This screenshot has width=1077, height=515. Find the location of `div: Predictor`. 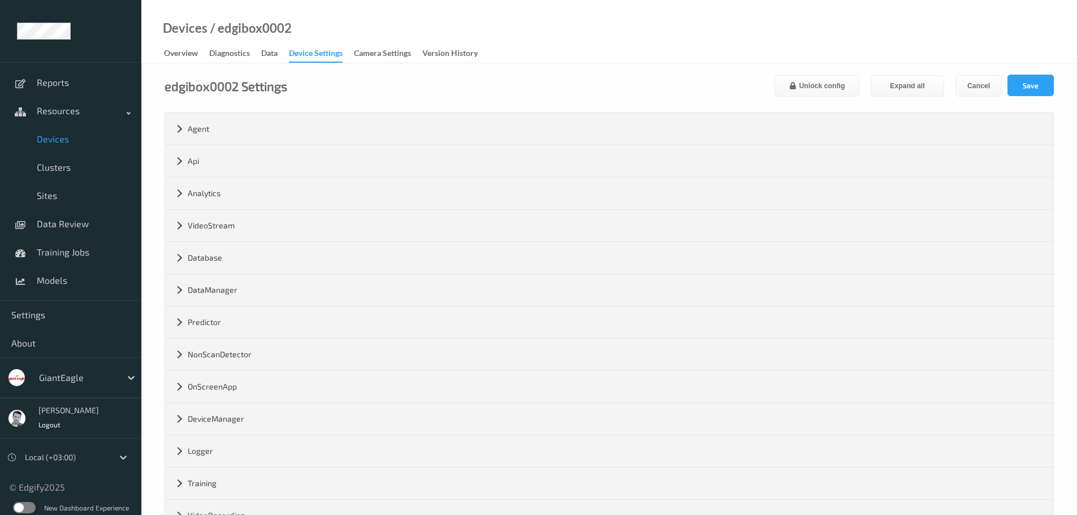

div: Predictor is located at coordinates (609, 322).